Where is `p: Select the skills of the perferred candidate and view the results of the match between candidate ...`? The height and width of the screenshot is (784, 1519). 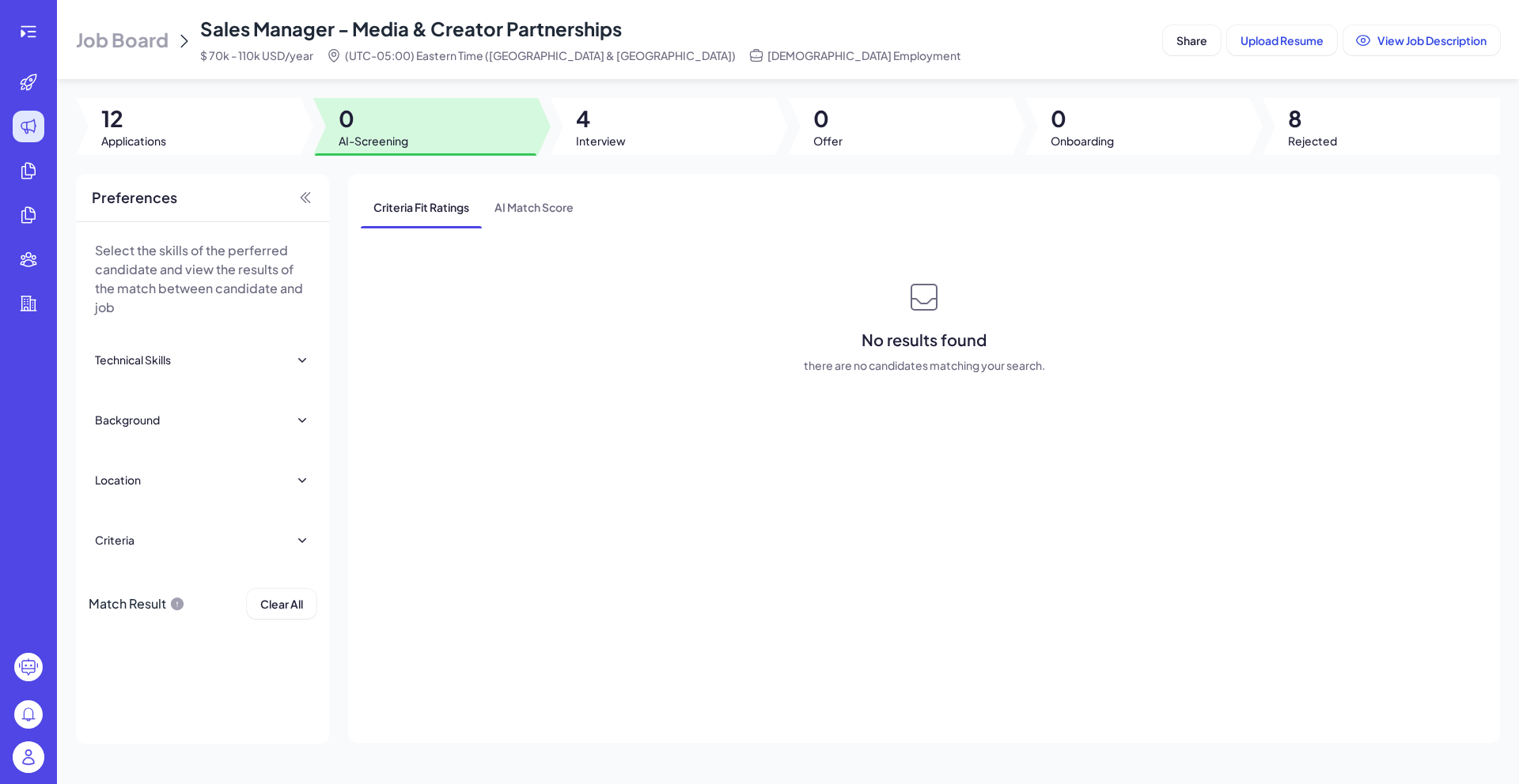
p: Select the skills of the perferred candidate and view the results of the match between candidate ... is located at coordinates (202, 279).